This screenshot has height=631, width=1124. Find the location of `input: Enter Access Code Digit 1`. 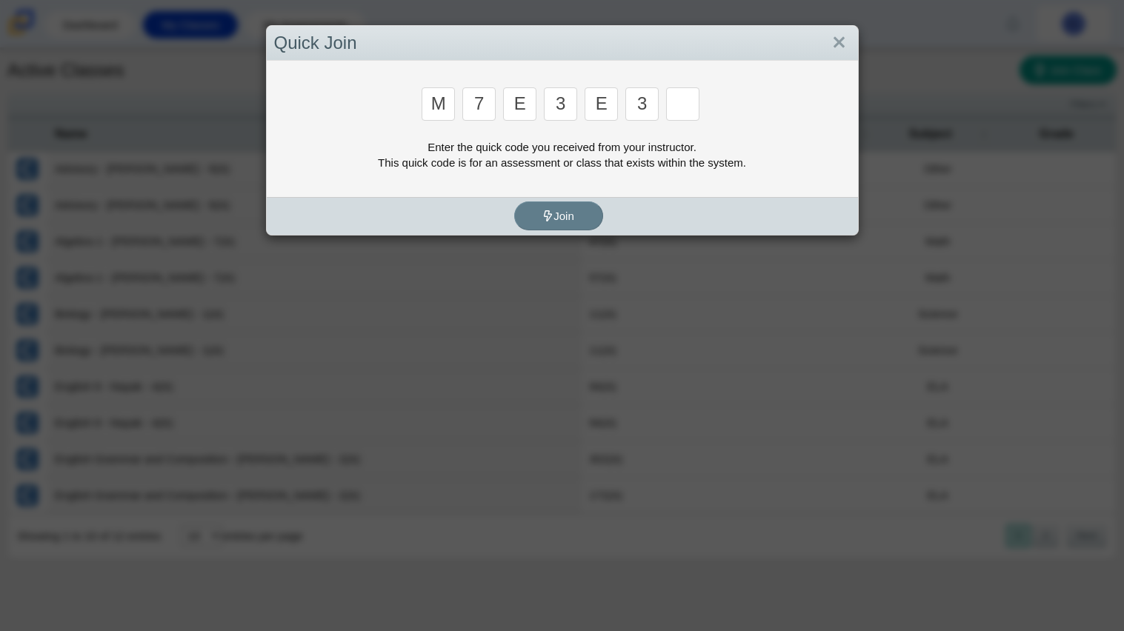

input: Enter Access Code Digit 1 is located at coordinates (438, 104).